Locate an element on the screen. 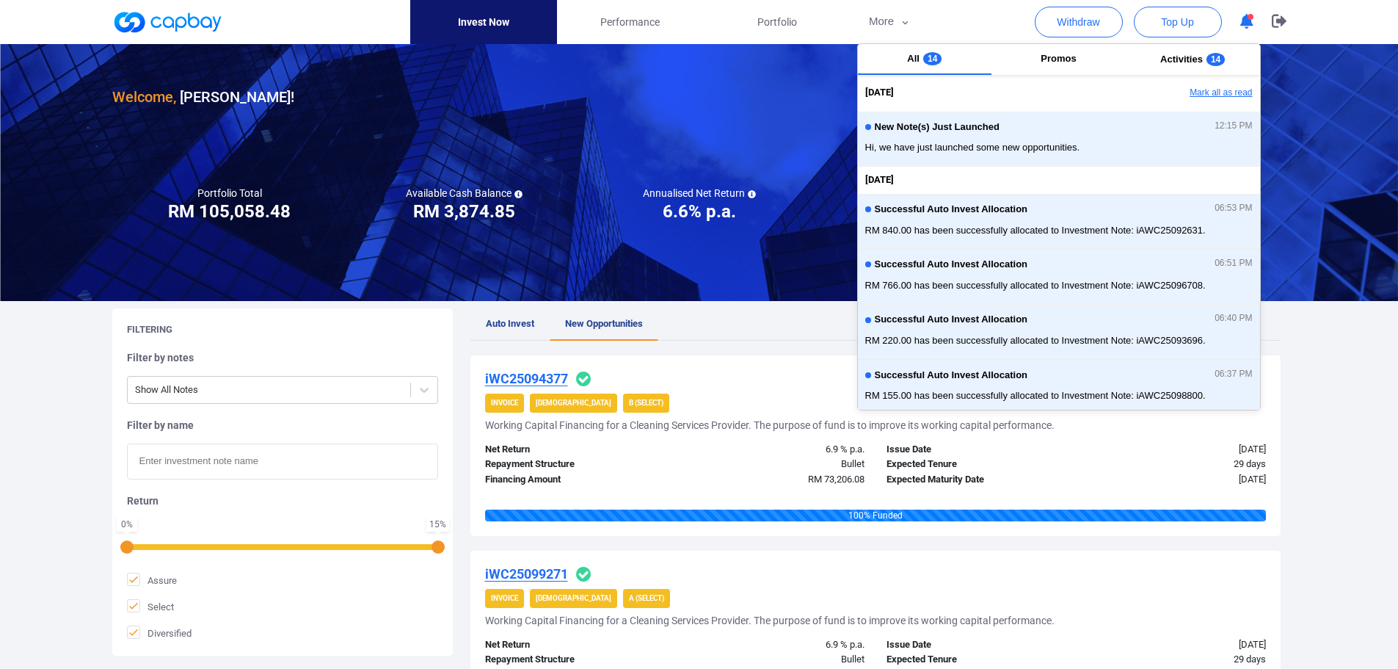  button: Top Up is located at coordinates (1178, 22).